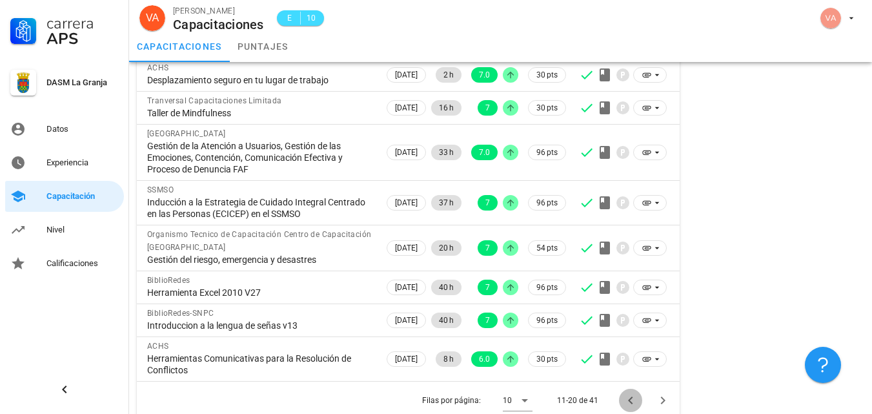 The width and height of the screenshot is (872, 414). Describe the element at coordinates (260, 158) in the screenshot. I see `div: Gestión de la Atención a Usuarios, Gestión de las Emociones, Contención, Comunicación Efectiva y ...` at that location.